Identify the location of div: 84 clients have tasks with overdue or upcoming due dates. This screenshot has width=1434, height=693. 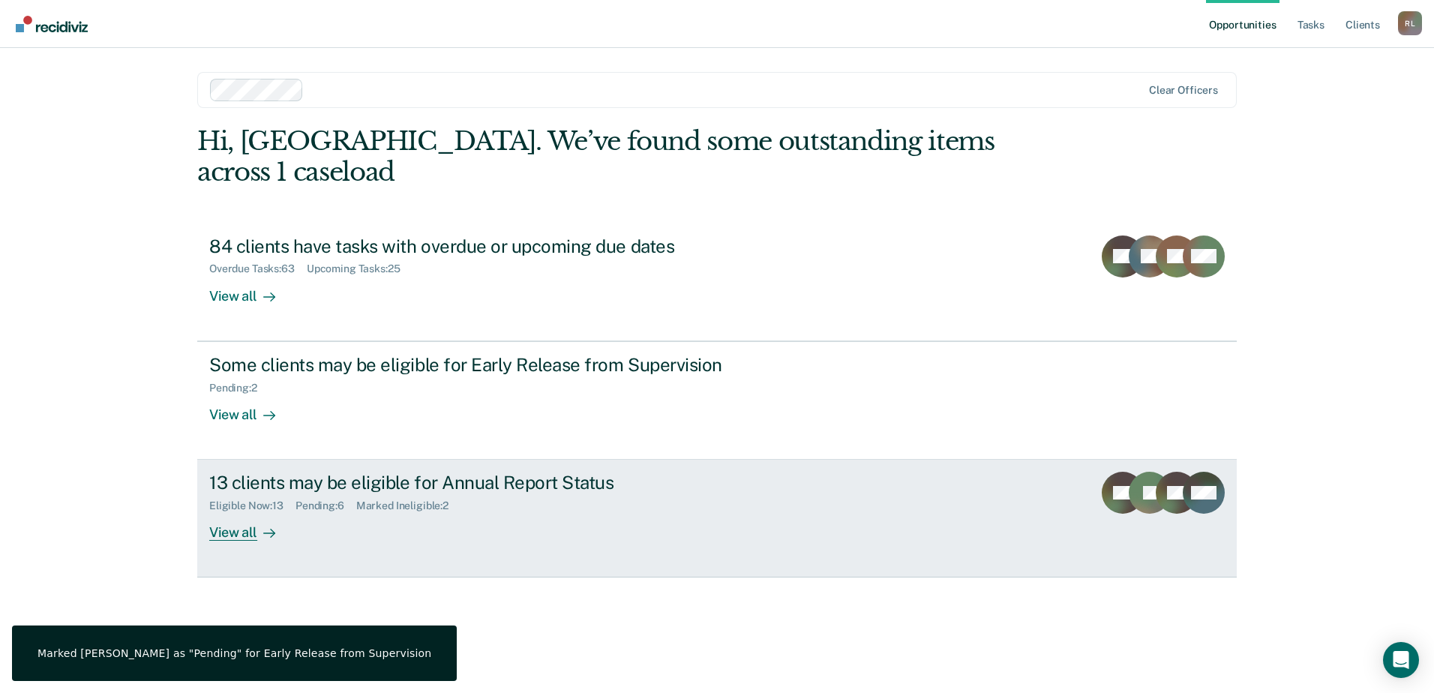
(473, 246).